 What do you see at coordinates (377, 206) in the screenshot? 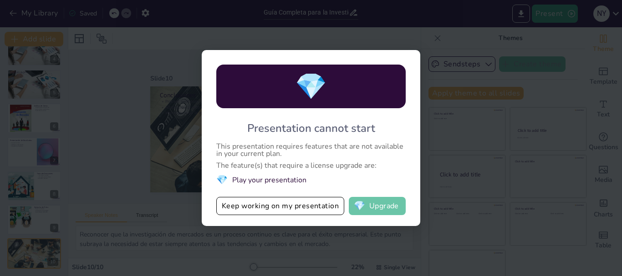
I see `button: diamondUpgrade` at bounding box center [377, 206].